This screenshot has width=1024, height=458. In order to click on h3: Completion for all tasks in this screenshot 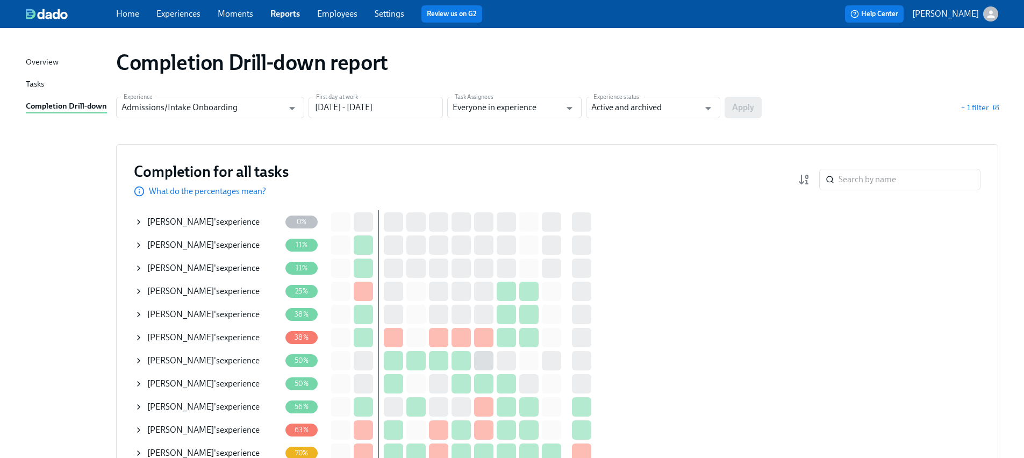, I will do `click(211, 171)`.